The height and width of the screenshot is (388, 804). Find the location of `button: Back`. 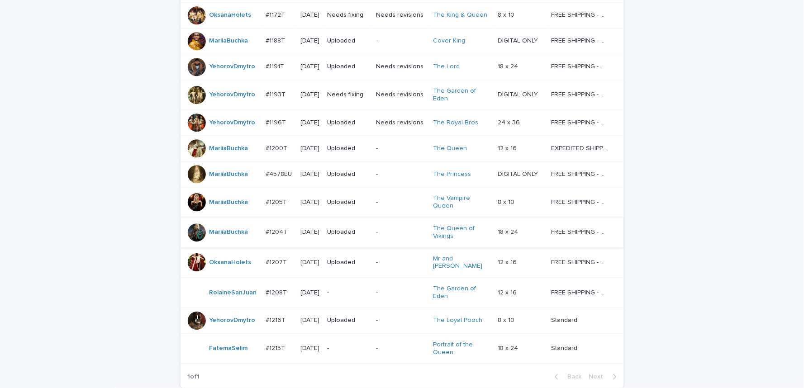

button: Back is located at coordinates (566, 377).